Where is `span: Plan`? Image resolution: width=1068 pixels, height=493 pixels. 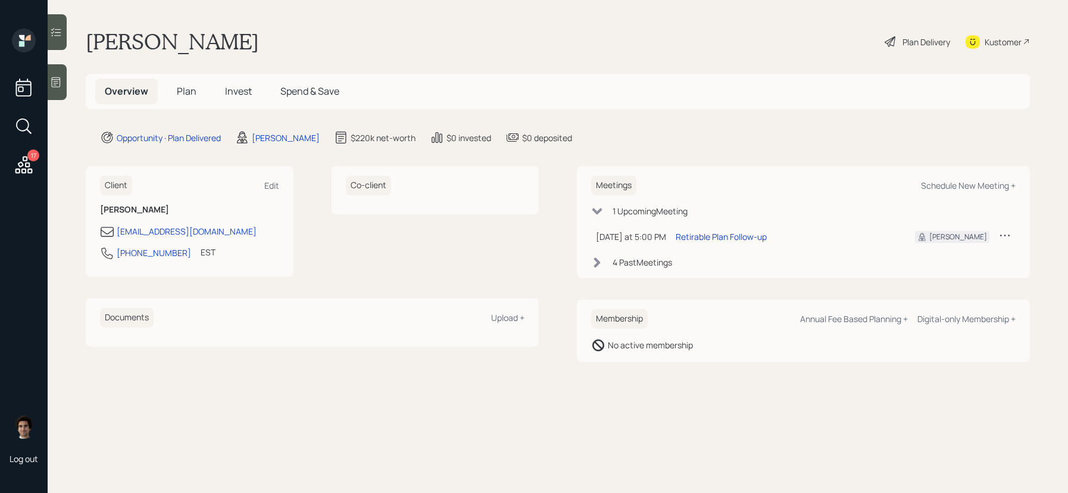 span: Plan is located at coordinates (186, 91).